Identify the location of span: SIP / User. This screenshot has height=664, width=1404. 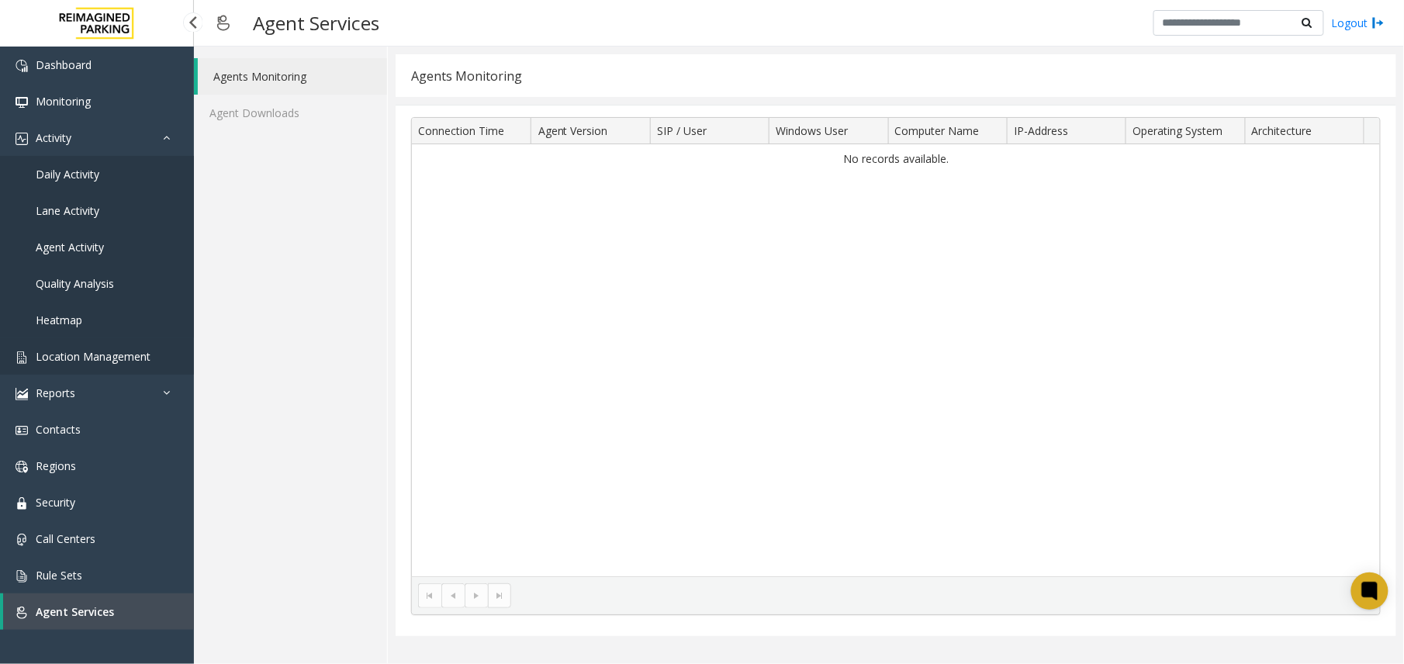
(682, 130).